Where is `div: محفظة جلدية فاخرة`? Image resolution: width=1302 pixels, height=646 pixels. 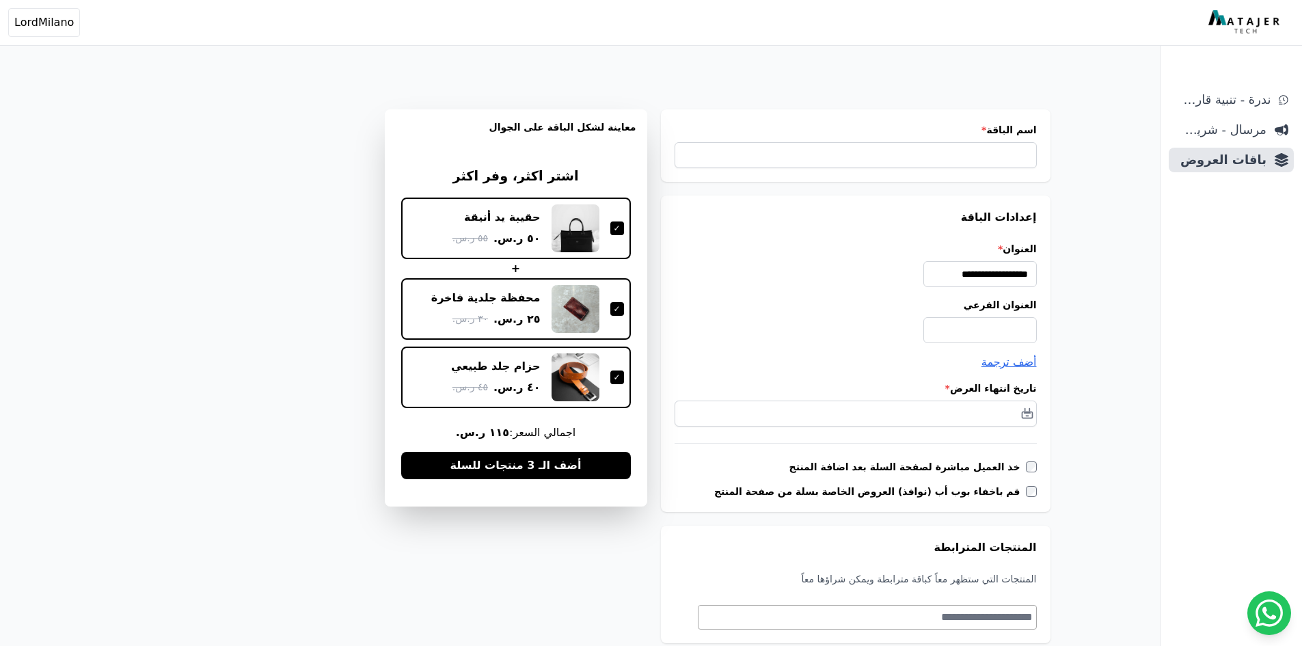 div: محفظة جلدية فاخرة is located at coordinates (486, 298).